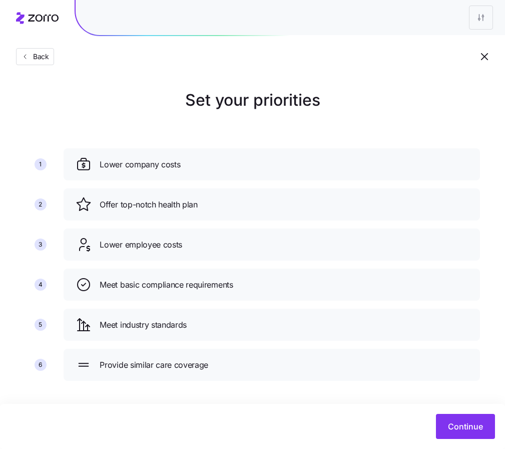 The image size is (505, 449). Describe the element at coordinates (41, 324) in the screenshot. I see `div: 5` at that location.